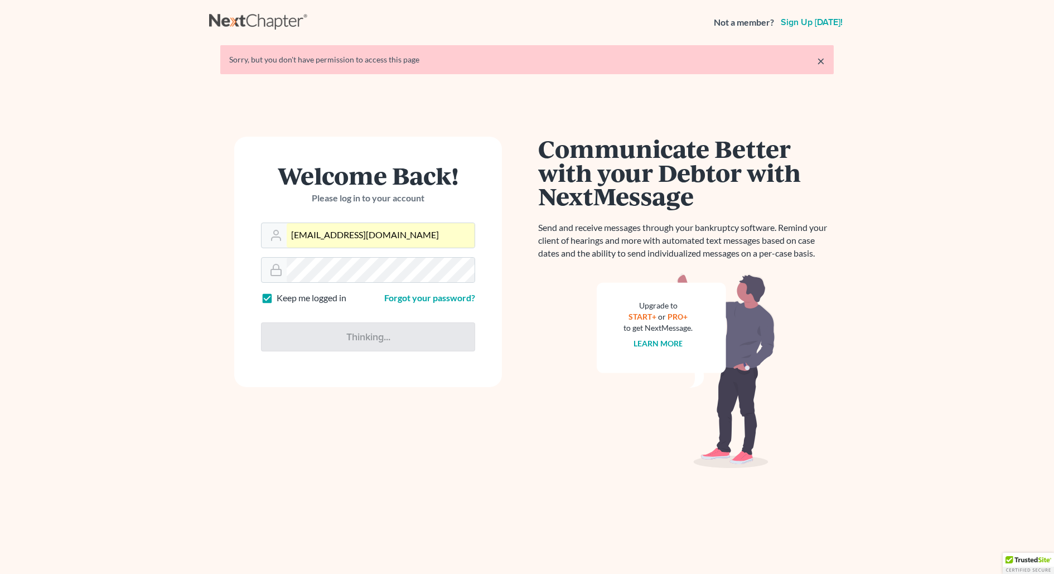 This screenshot has width=1054, height=574. What do you see at coordinates (368, 337) in the screenshot?
I see `input: Thinking...` at bounding box center [368, 337].